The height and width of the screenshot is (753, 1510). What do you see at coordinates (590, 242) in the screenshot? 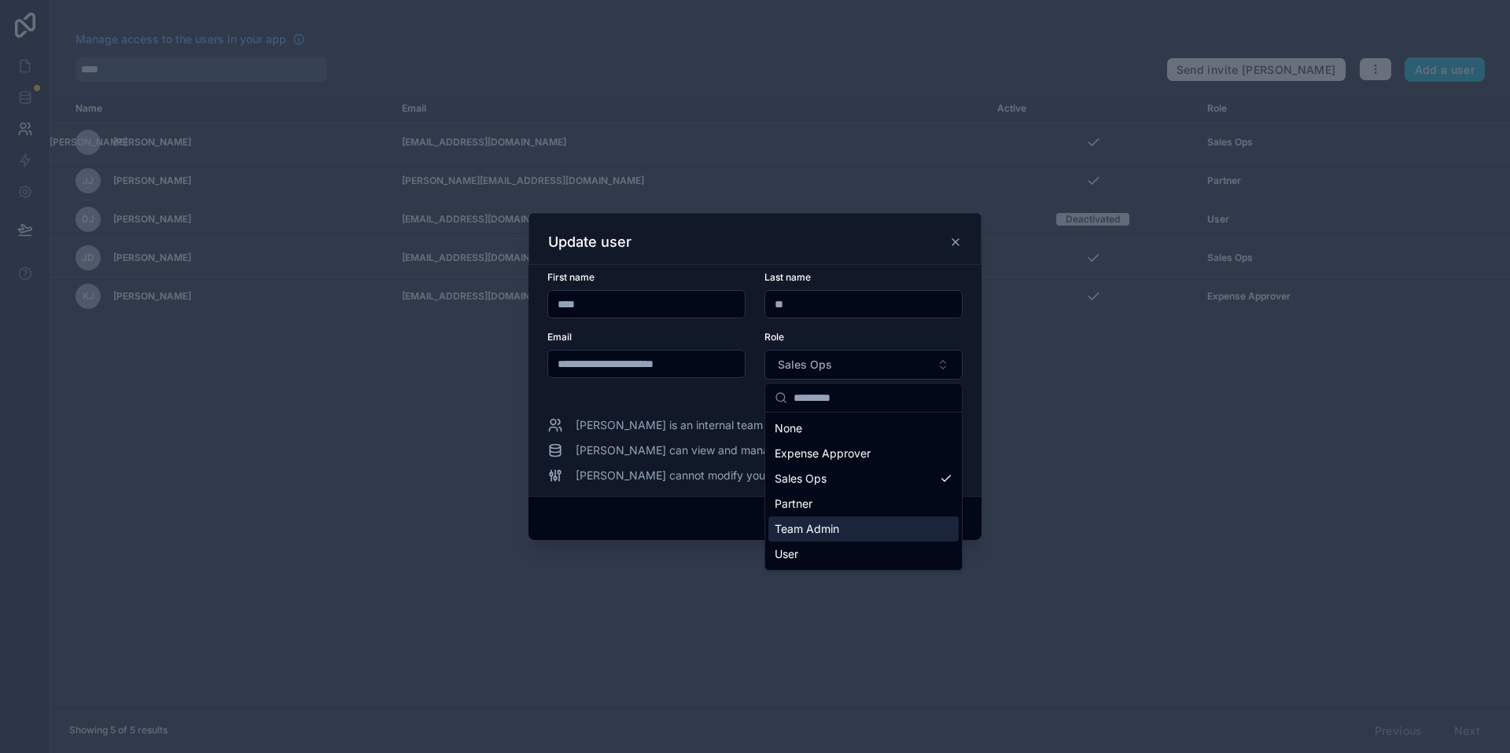
I see `h3: Update user` at bounding box center [590, 242].